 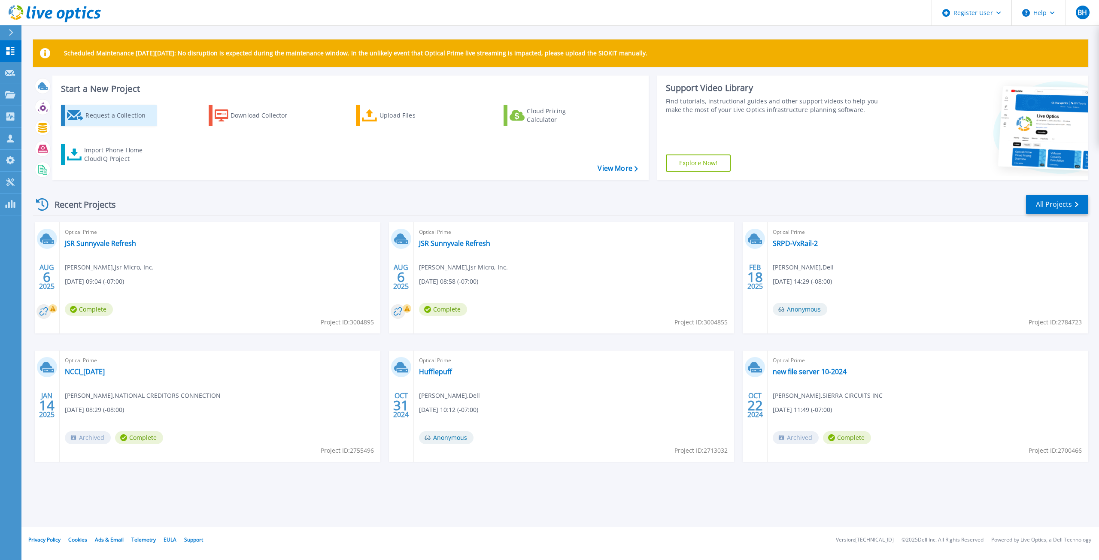 I want to click on div: Request a Collection, so click(x=120, y=116).